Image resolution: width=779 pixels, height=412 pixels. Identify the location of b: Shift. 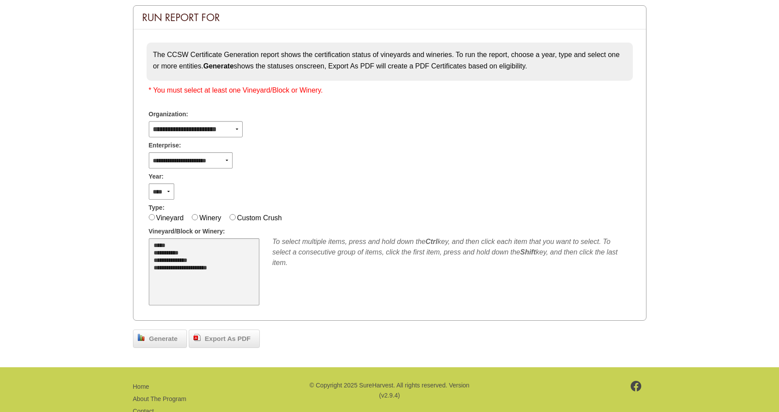
(528, 252).